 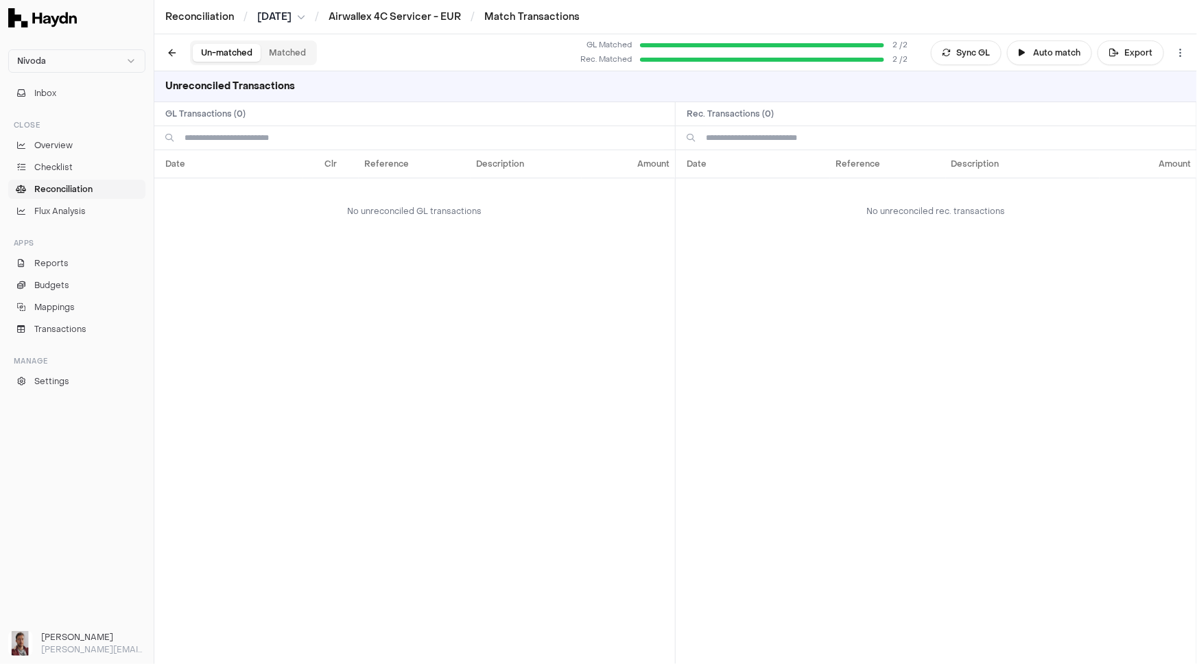 What do you see at coordinates (77, 61) in the screenshot?
I see `button: Nivoda` at bounding box center [77, 61].